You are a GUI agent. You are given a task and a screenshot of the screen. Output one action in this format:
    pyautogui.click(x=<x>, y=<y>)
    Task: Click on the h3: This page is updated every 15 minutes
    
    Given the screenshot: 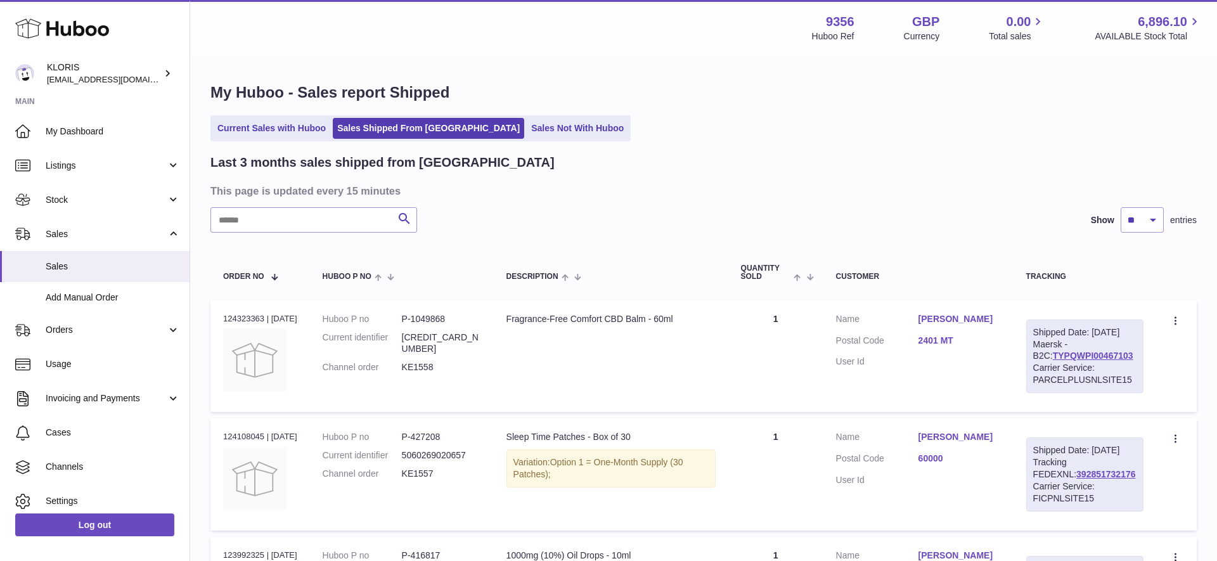 What is the action you would take?
    pyautogui.click(x=702, y=191)
    